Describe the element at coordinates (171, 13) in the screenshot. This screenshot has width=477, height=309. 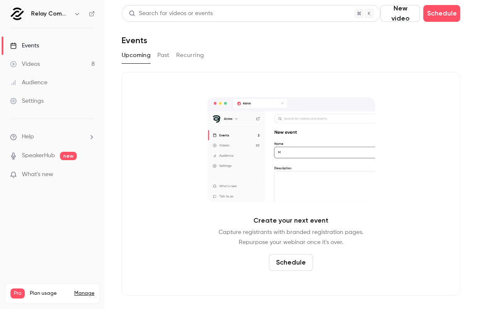
I see `div: Search for videos or events` at that location.